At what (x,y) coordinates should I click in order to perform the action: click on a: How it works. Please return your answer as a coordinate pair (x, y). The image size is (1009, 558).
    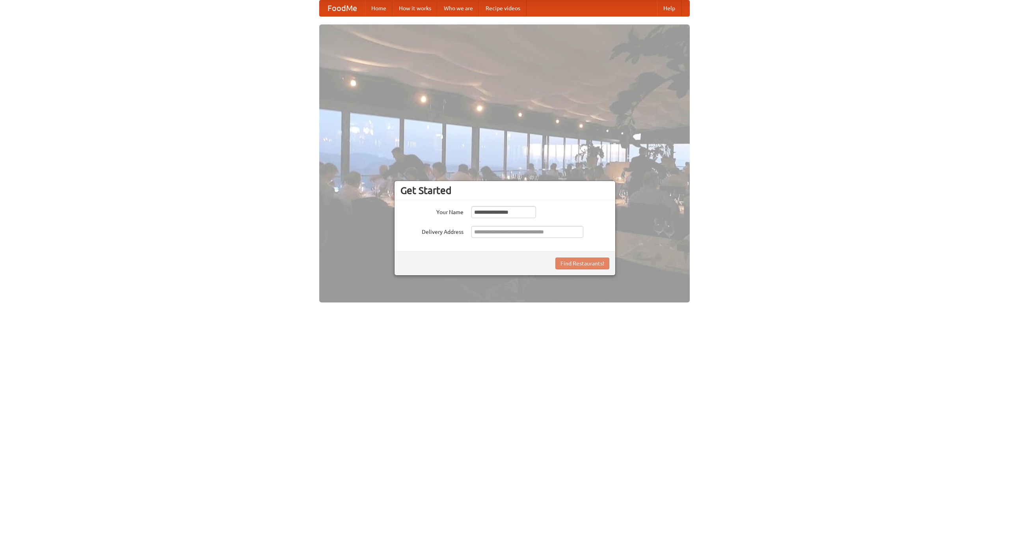
    Looking at the image, I should click on (415, 8).